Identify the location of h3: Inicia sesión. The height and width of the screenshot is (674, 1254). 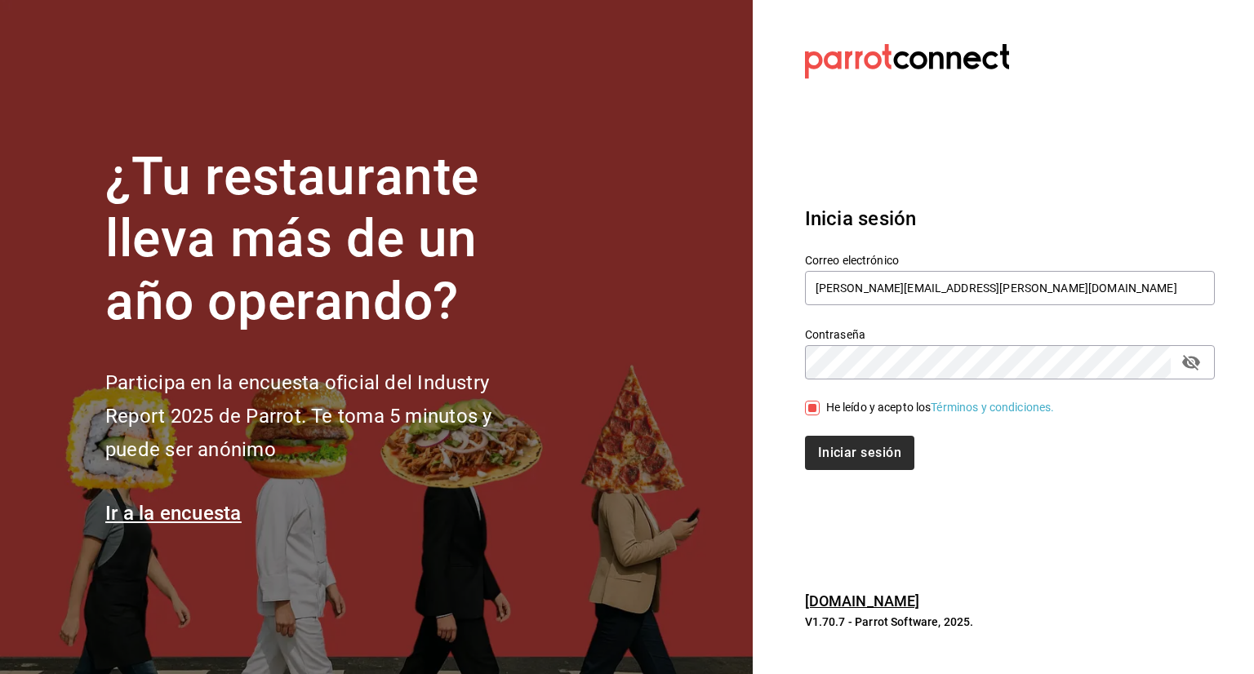
(1010, 219).